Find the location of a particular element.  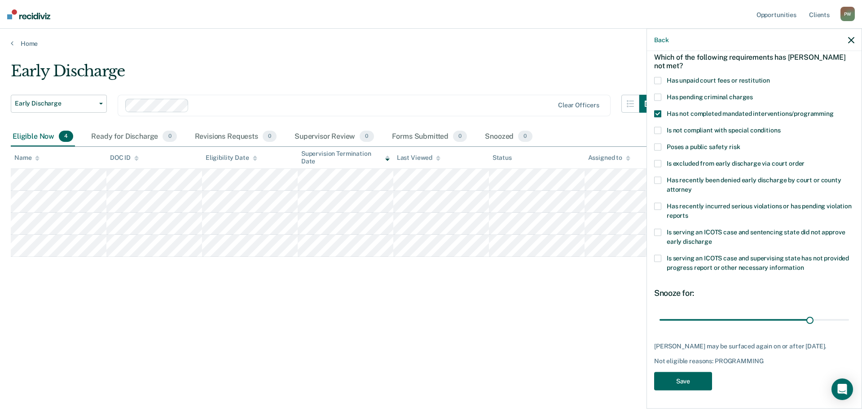

span: Has unpaid court fees or restitution is located at coordinates (719, 80).